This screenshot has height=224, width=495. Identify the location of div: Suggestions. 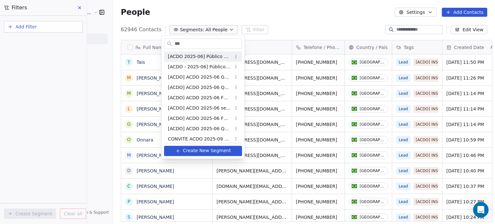
(203, 113).